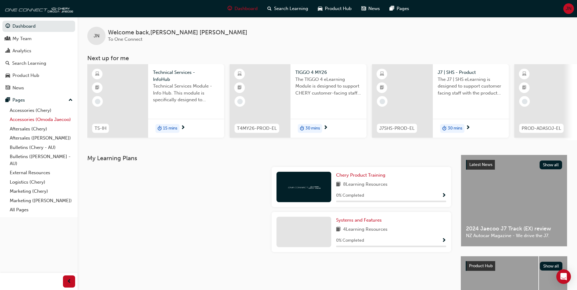 The height and width of the screenshot is (290, 577). I want to click on h3: Next up for me, so click(327, 58).